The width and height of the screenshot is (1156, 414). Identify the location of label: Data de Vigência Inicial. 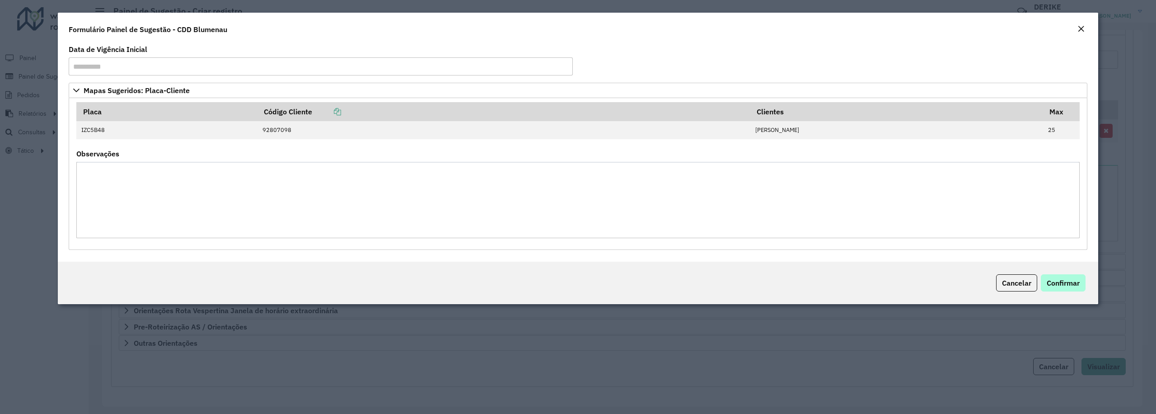
(108, 49).